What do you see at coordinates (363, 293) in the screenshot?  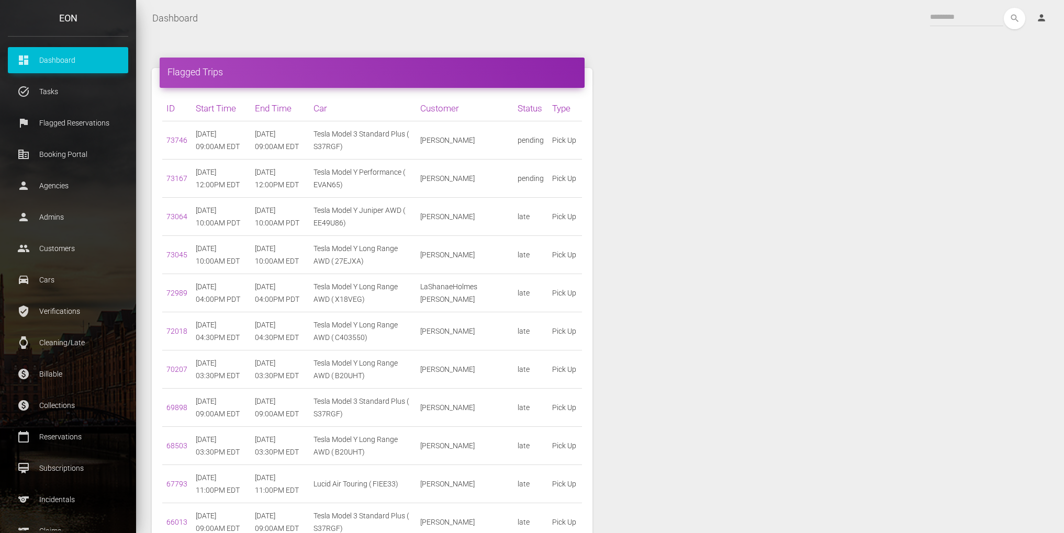 I see `td: Tesla Model Y Long Range AWD ( X18VEG)` at bounding box center [363, 293].